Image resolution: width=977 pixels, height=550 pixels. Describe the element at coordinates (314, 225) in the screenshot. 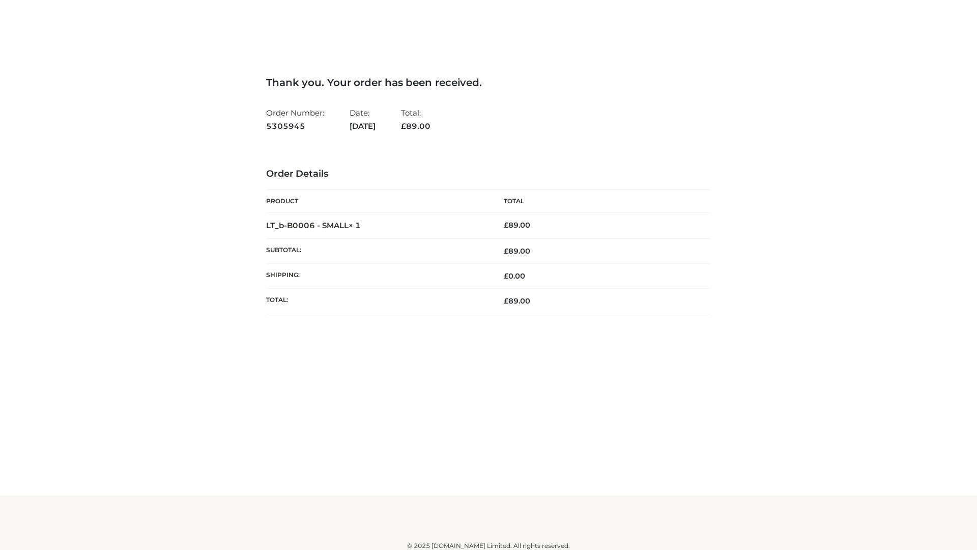

I see `strong: LT_b-B0006 - SMALL` at that location.